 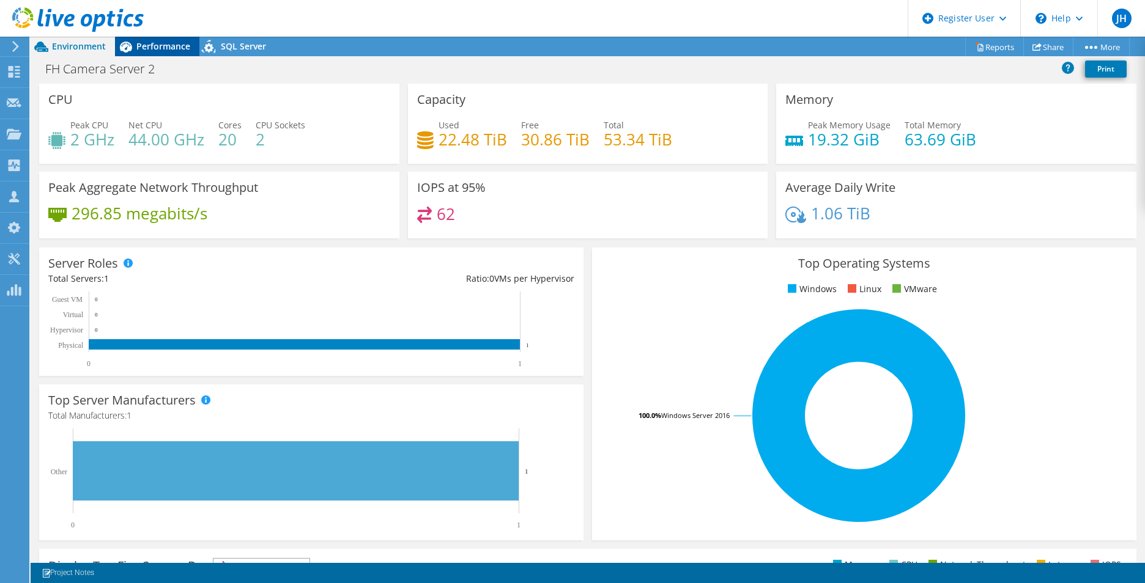 I want to click on tspan: 100.0%, so click(x=649, y=415).